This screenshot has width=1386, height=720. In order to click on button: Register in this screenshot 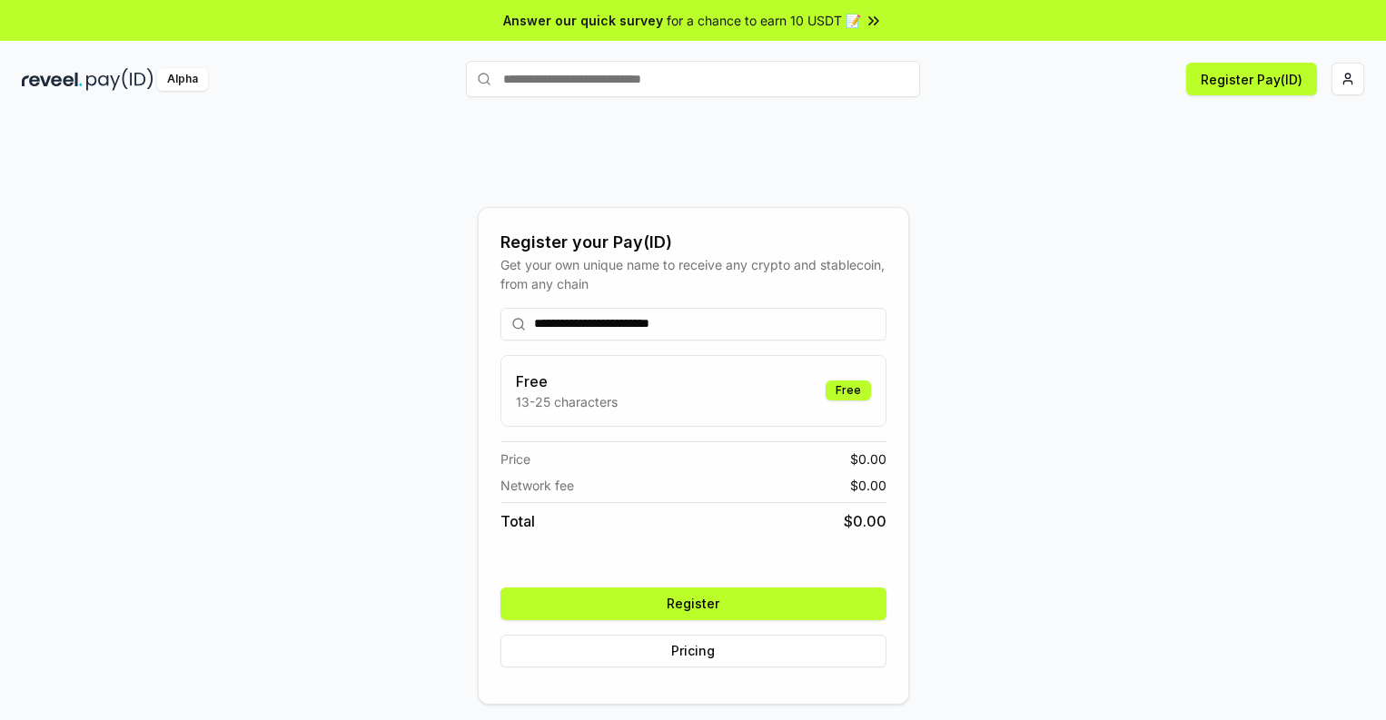, I will do `click(693, 604)`.